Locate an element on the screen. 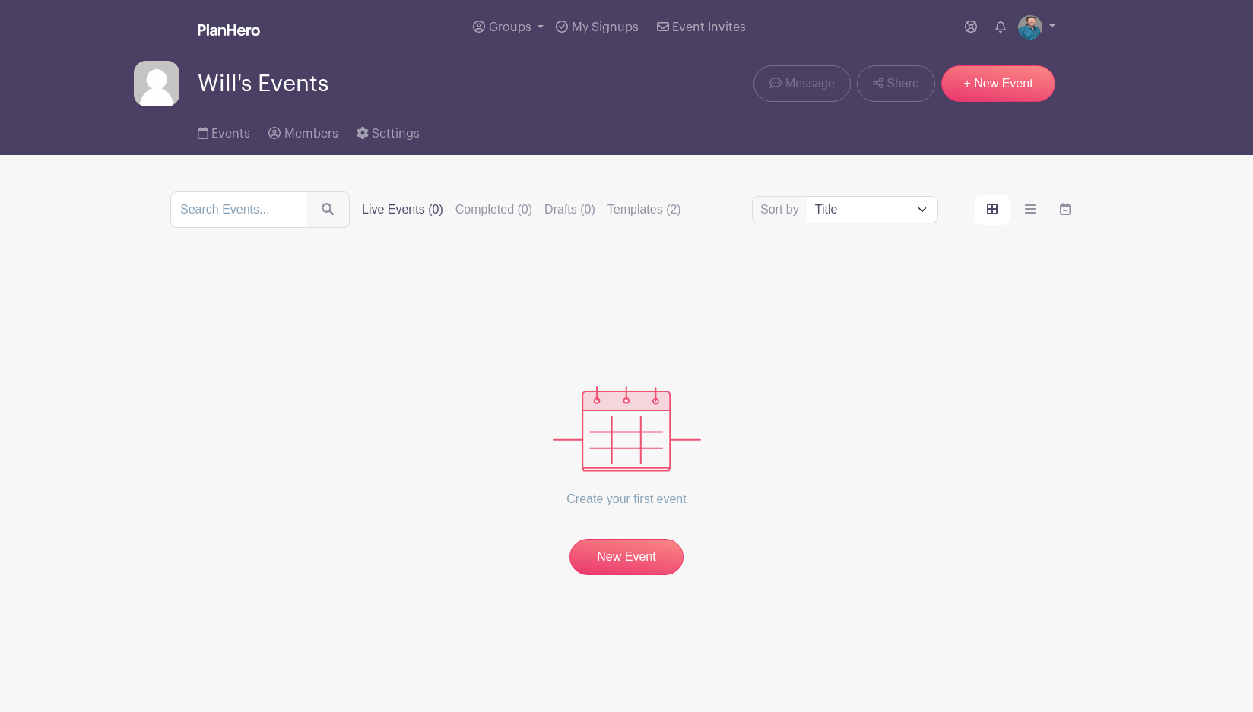 Image resolution: width=1253 pixels, height=712 pixels. a: New Event is located at coordinates (627, 557).